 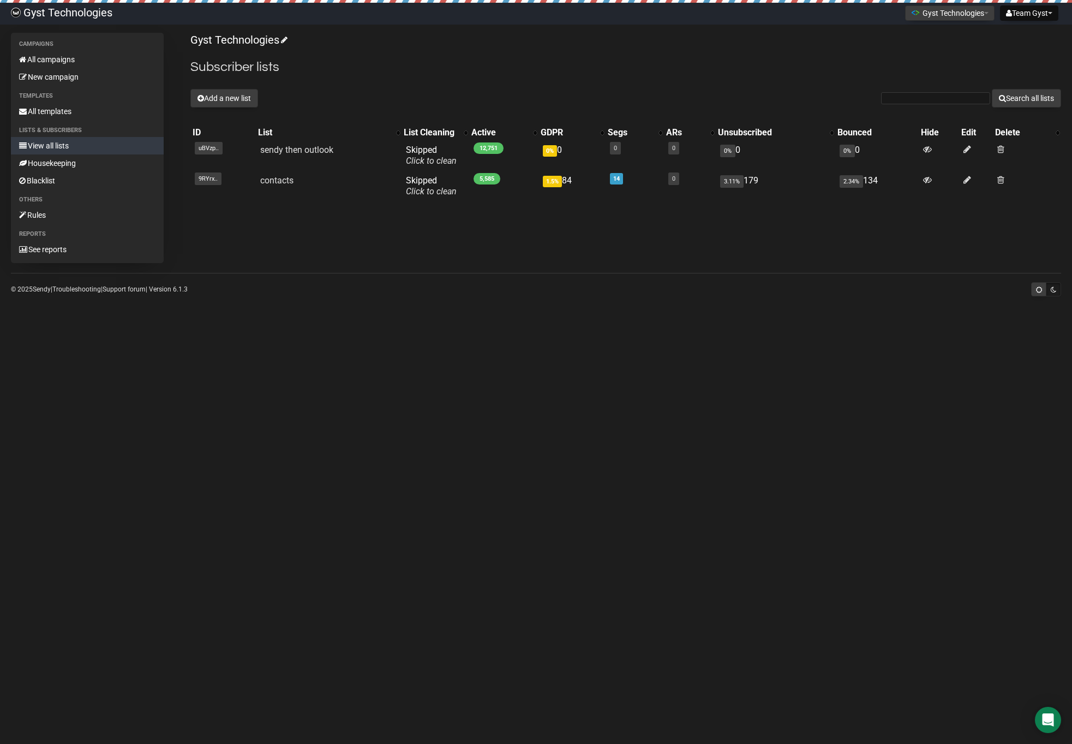 What do you see at coordinates (938, 133) in the screenshot?
I see `div: Hide` at bounding box center [938, 133].